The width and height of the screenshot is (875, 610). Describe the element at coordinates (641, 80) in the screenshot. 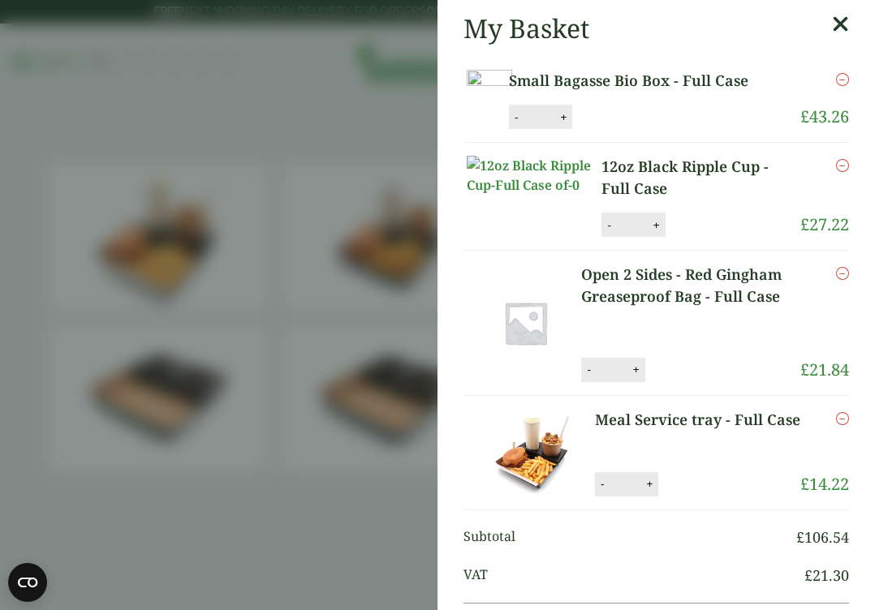

I see `a: Small Bagasse Bio Box - Full Case` at that location.